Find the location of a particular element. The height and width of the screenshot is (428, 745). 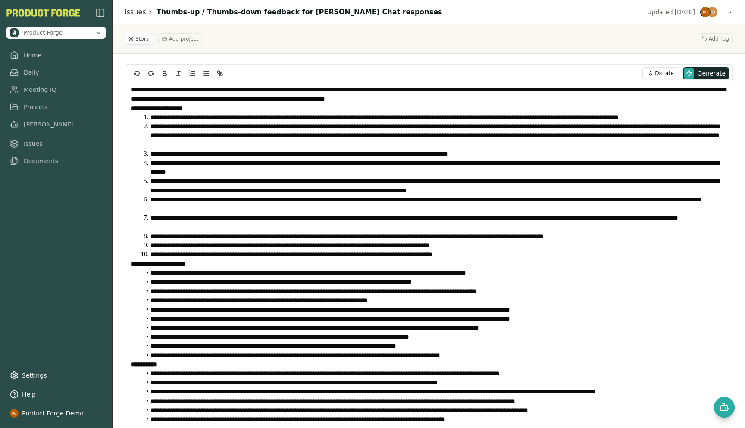

button: Add project is located at coordinates (180, 39).